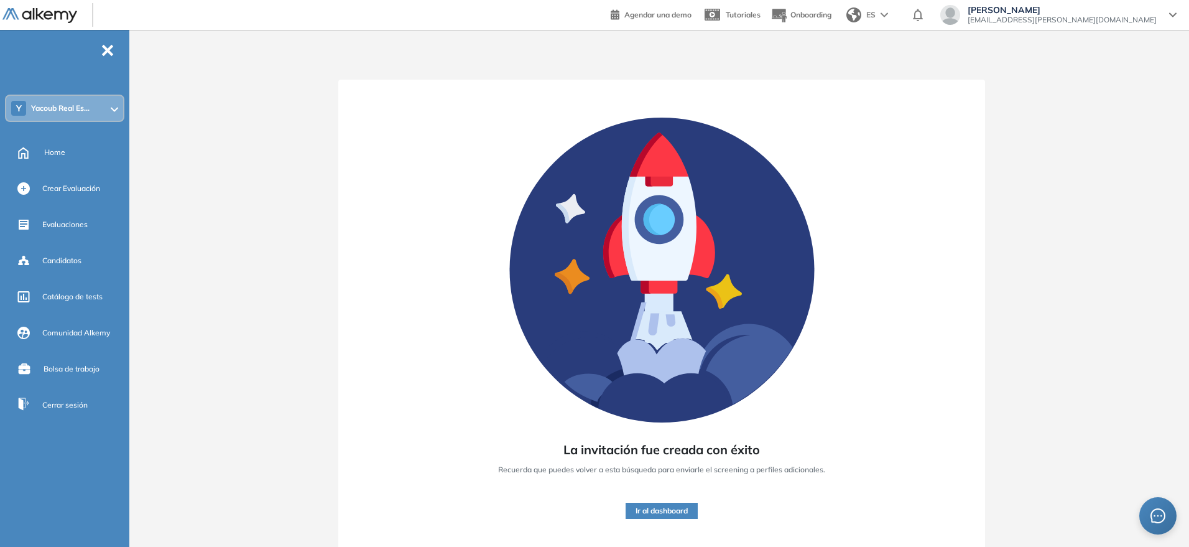  Describe the element at coordinates (662, 470) in the screenshot. I see `span: Recuerda que puedes volver a esta búsqueda para enviarle el screening a perfiles adicionales.` at that location.